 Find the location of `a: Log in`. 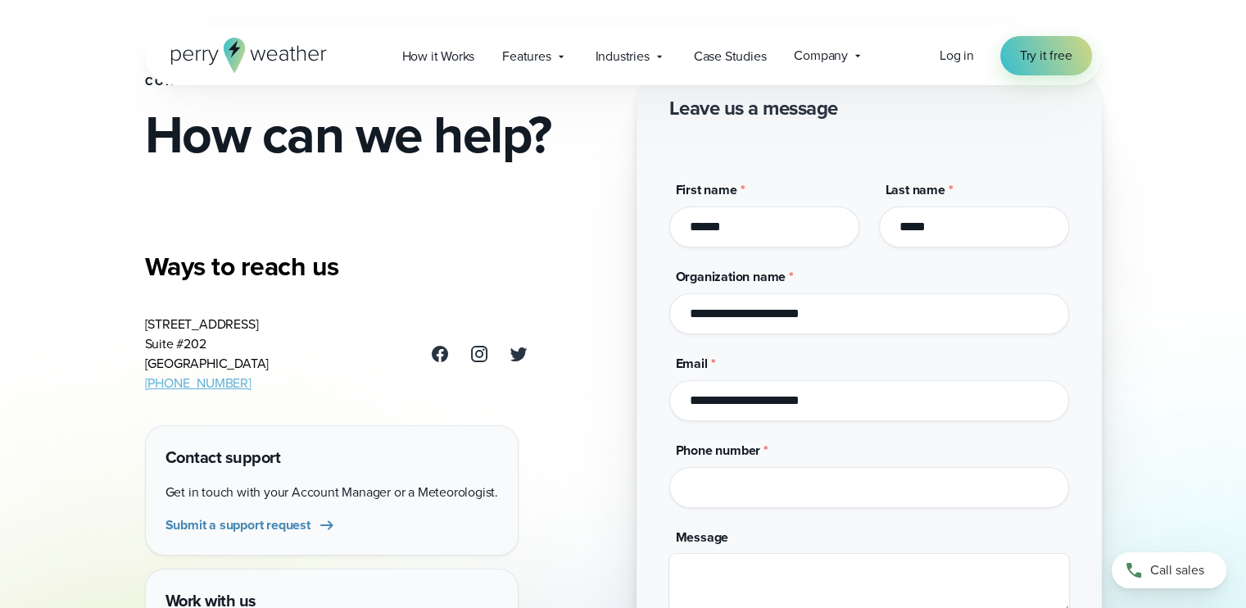

a: Log in is located at coordinates (957, 56).